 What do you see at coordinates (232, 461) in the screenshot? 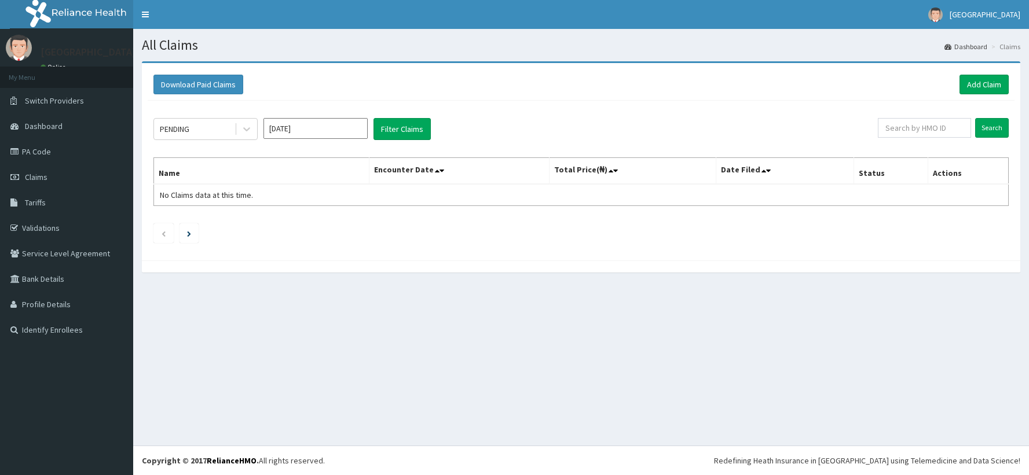
I see `a: RelianceHMO` at bounding box center [232, 461].